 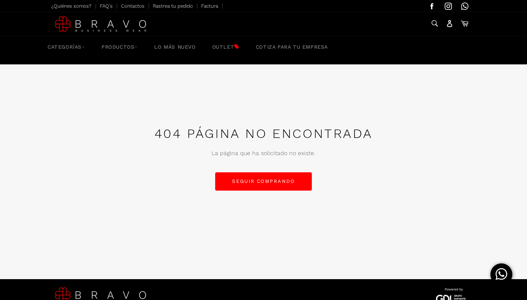 What do you see at coordinates (264, 182) in the screenshot?
I see `a: Seguir comprando` at bounding box center [264, 182].